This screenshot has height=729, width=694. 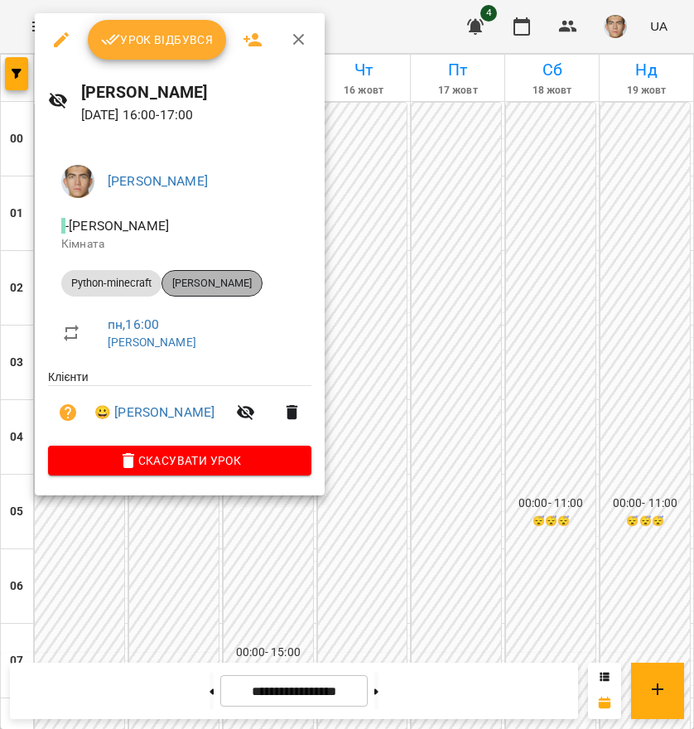 I want to click on p: Кімната, so click(x=180, y=244).